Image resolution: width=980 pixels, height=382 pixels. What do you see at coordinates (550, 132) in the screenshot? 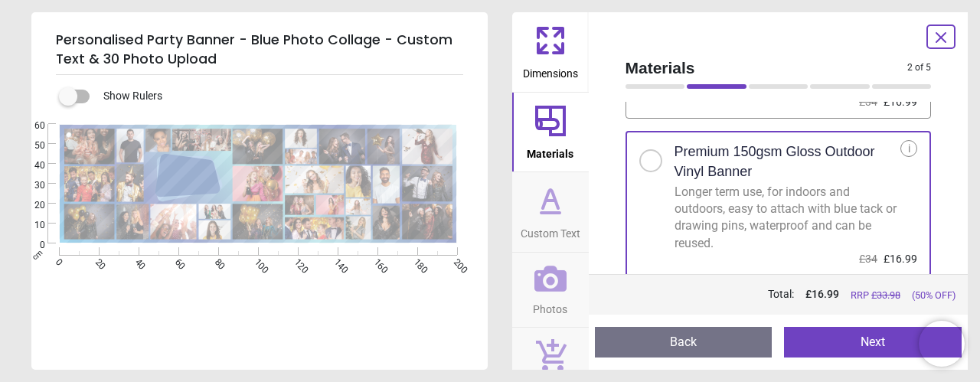
I see `button: Materials` at bounding box center [550, 132].